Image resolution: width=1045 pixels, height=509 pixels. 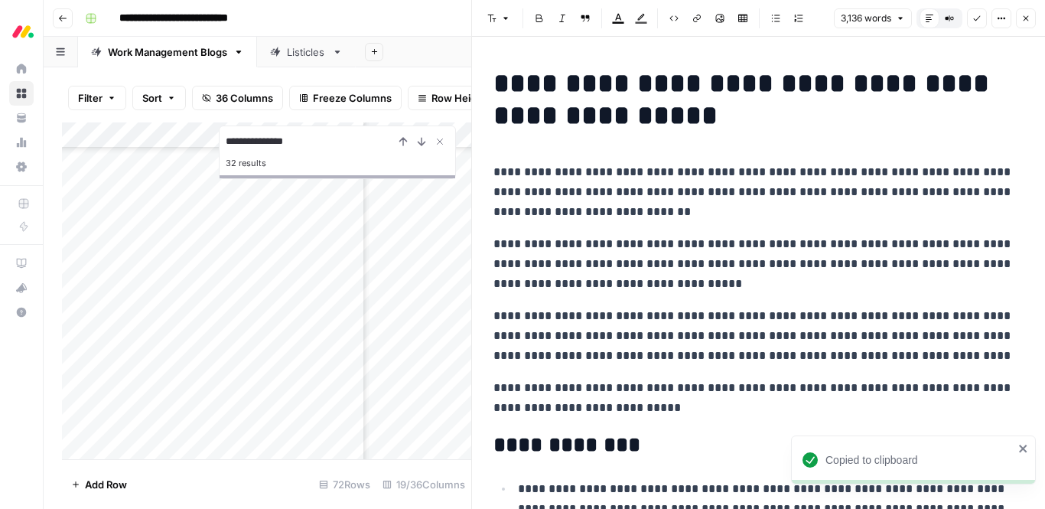 What do you see at coordinates (97, 98) in the screenshot?
I see `button: Filter` at bounding box center [97, 98].